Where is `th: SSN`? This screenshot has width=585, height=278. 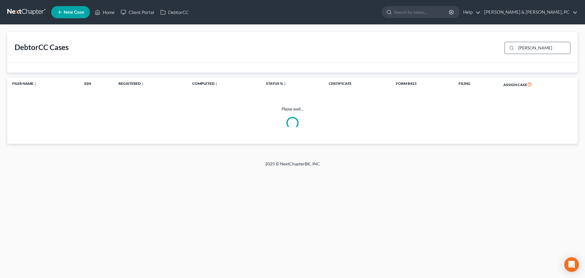 th: SSN is located at coordinates (97, 84).